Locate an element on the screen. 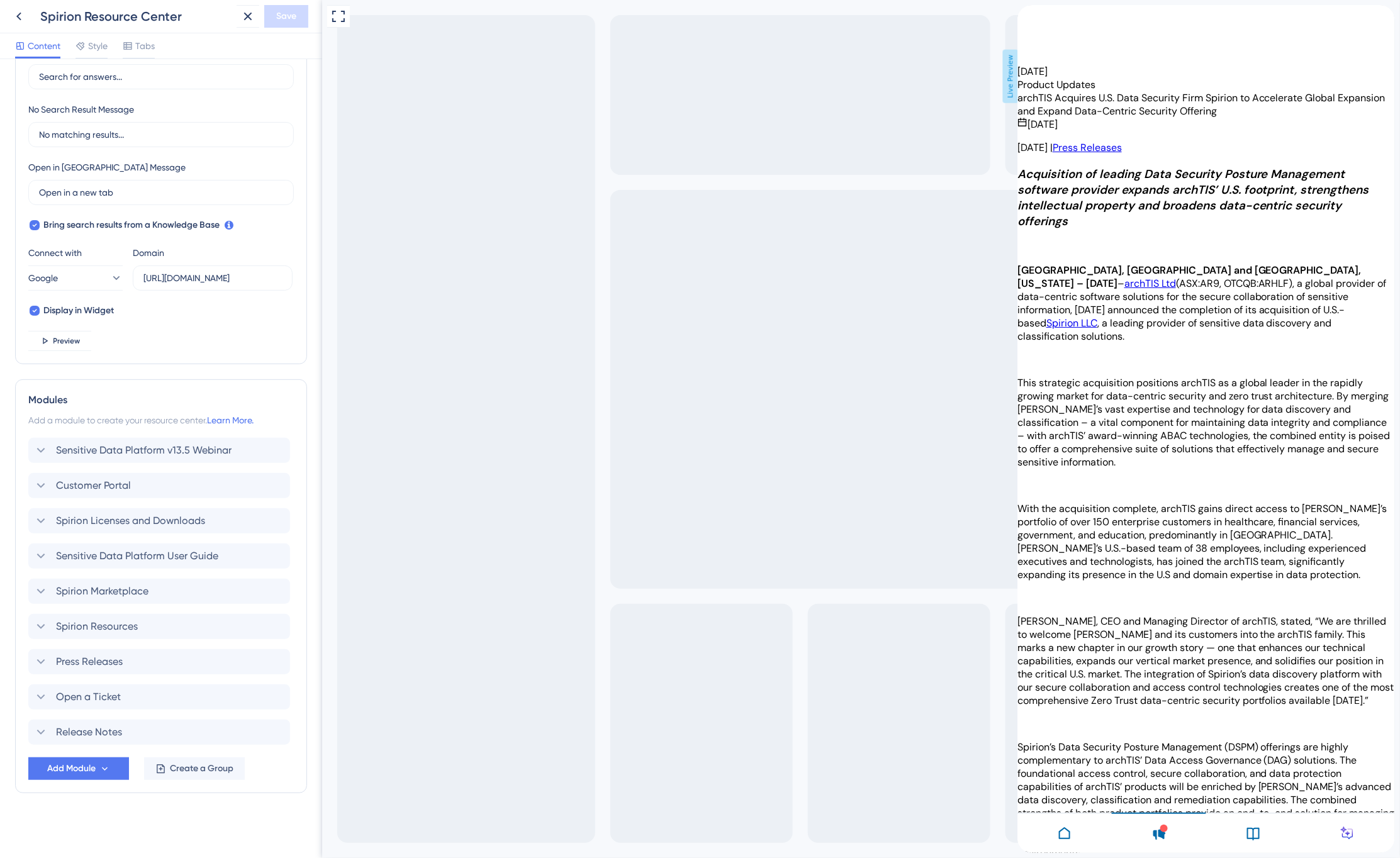 The image size is (1400, 858). span: Sensitive Data Platform User Guide is located at coordinates (138, 556).